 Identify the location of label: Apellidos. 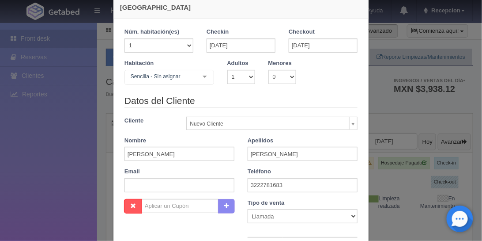
(261, 140).